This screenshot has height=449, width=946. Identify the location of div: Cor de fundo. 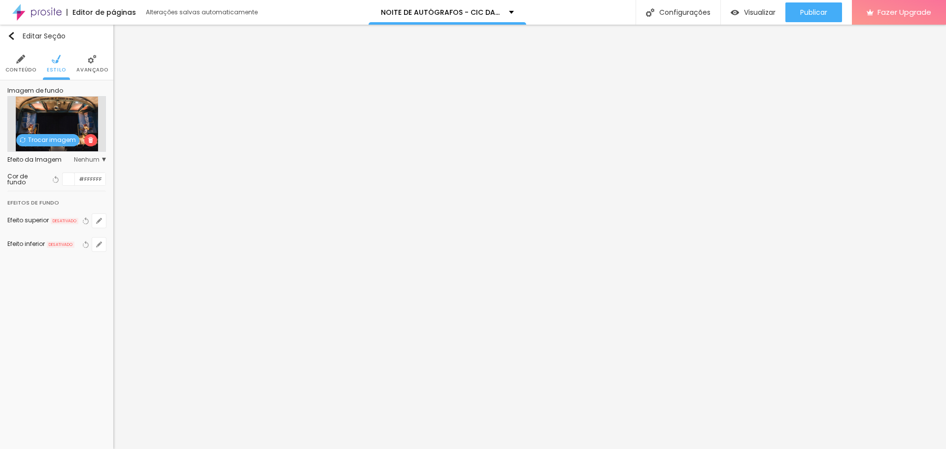
(27, 179).